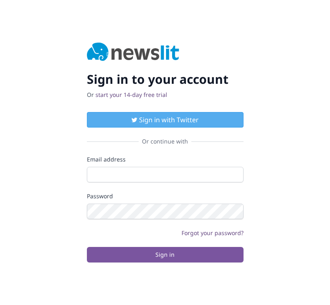  Describe the element at coordinates (165, 95) in the screenshot. I see `p: Or` at that location.